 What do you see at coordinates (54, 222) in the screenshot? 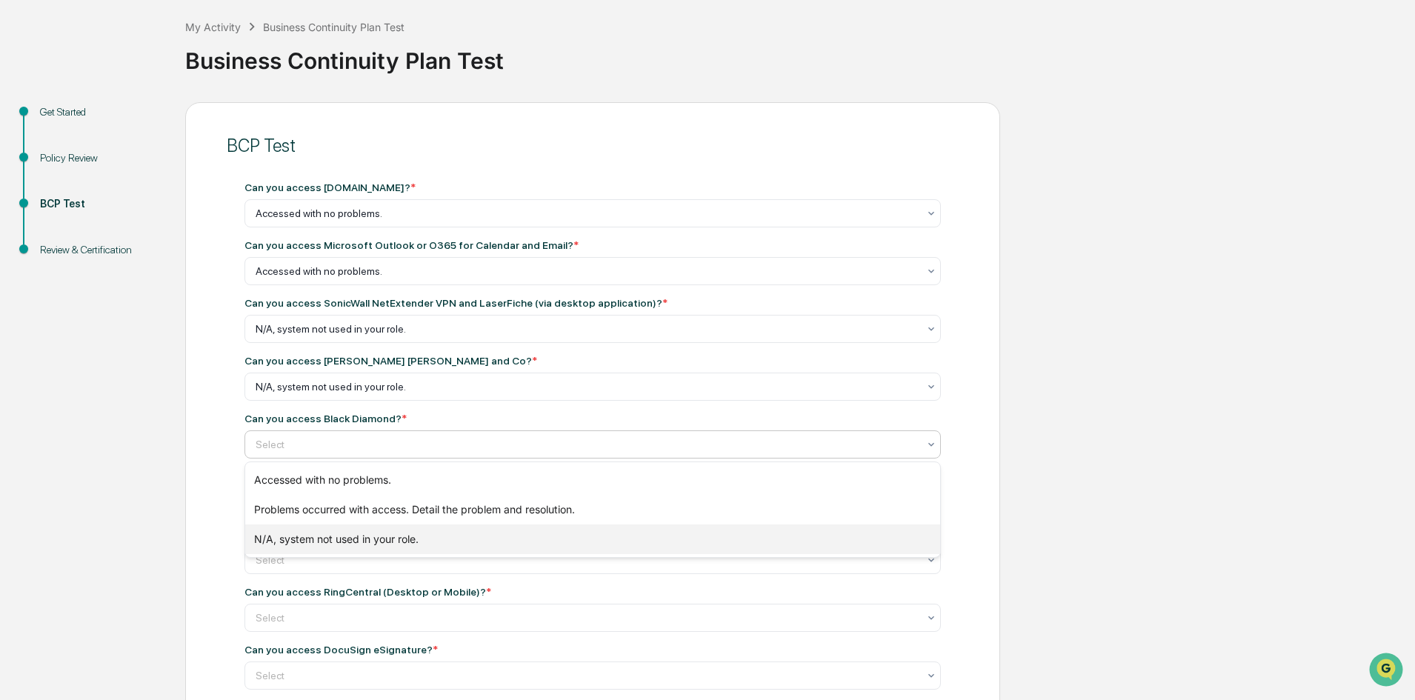
I see `a: 🔎Data Lookup` at bounding box center [54, 222].